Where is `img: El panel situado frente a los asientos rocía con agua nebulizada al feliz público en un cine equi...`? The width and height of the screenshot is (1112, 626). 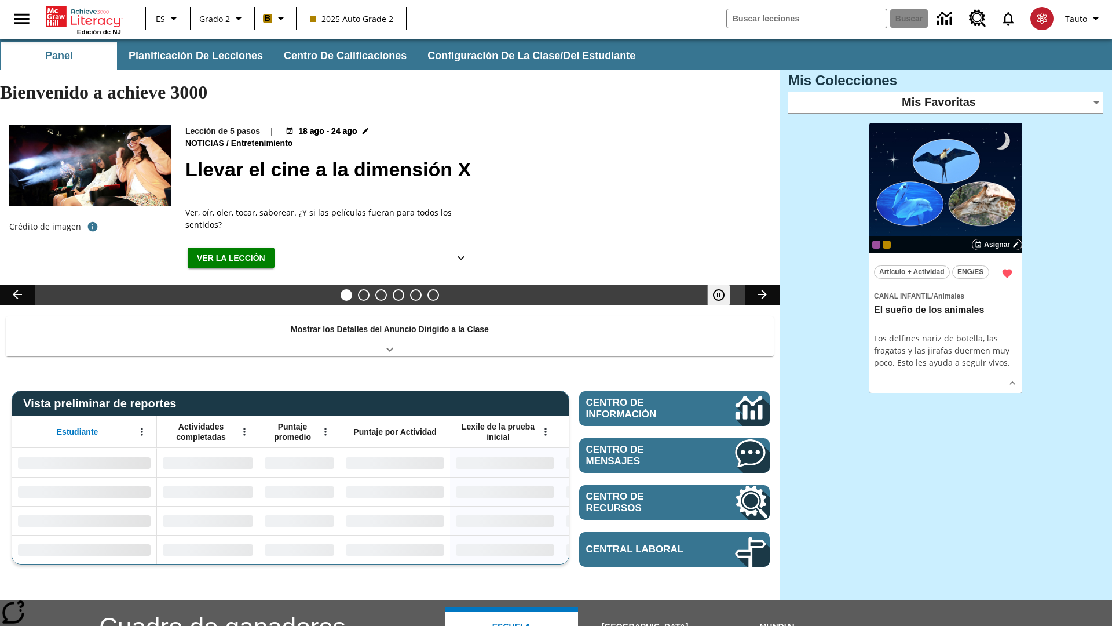 img: El panel situado frente a los asientos rocía con agua nebulizada al feliz público en un cine equi... is located at coordinates (90, 166).